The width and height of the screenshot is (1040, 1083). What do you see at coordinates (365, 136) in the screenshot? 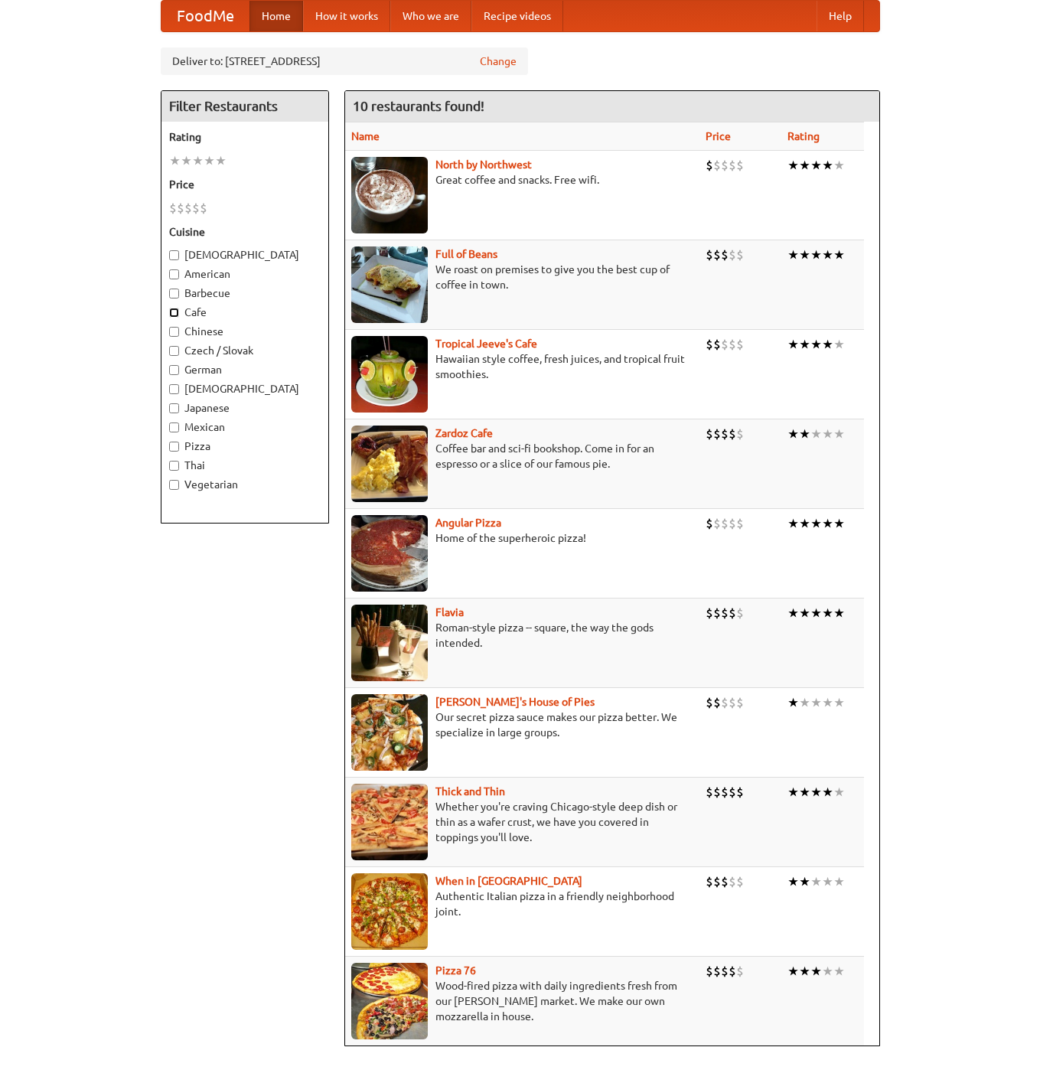
I see `a: Name` at bounding box center [365, 136].